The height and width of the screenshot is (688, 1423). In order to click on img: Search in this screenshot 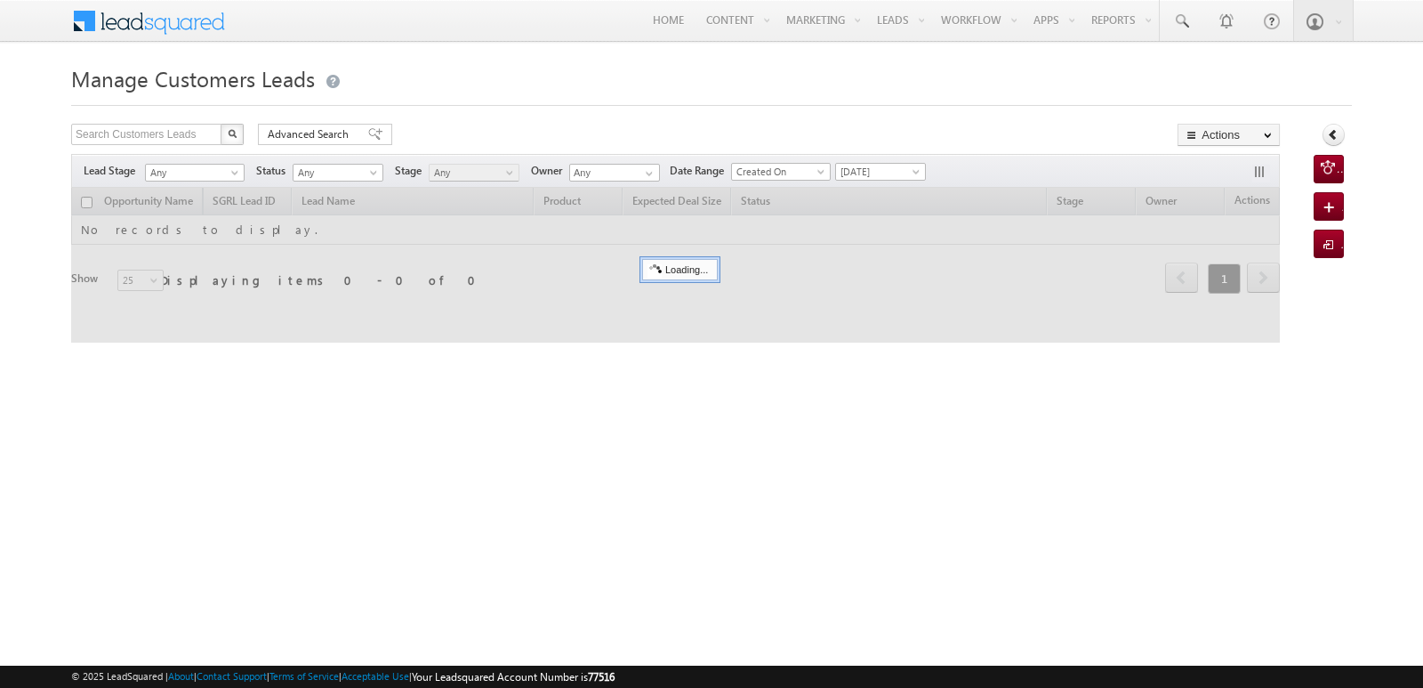, I will do `click(232, 133)`.